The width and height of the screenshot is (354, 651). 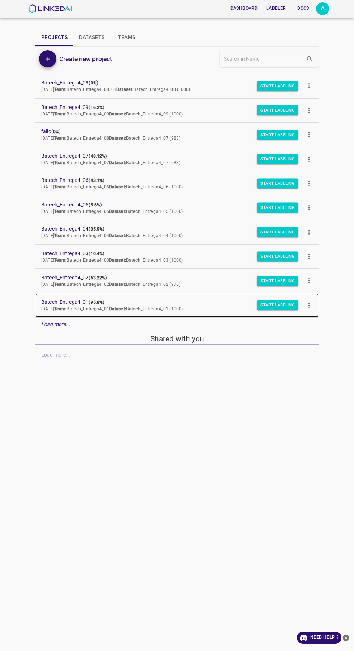 I want to click on button: Datasets, so click(x=92, y=38).